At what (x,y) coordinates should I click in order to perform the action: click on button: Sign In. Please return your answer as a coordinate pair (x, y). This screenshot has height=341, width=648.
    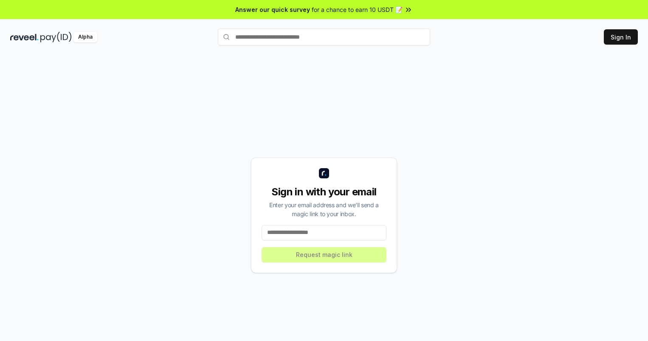
    Looking at the image, I should click on (621, 37).